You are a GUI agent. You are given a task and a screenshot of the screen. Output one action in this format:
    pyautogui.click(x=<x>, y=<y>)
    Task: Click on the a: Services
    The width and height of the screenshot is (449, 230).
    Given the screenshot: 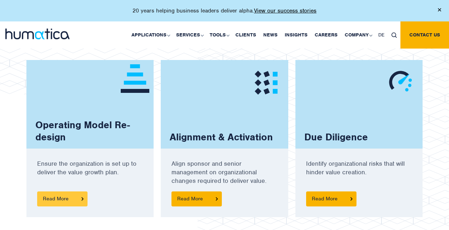 What is the action you would take?
    pyautogui.click(x=189, y=35)
    